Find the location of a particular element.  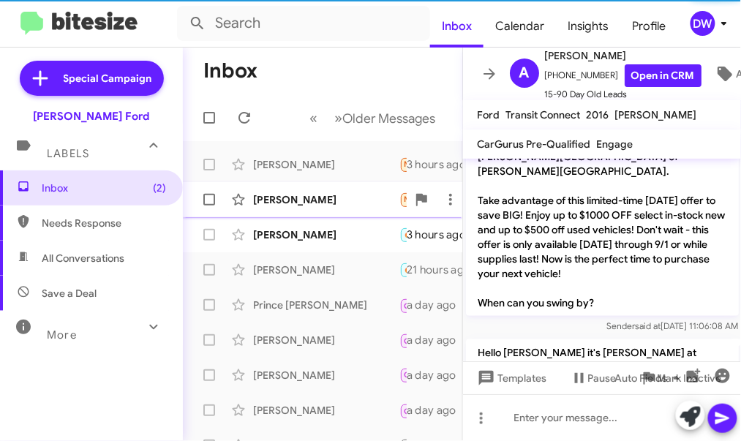

span: Labels is located at coordinates (68, 154).